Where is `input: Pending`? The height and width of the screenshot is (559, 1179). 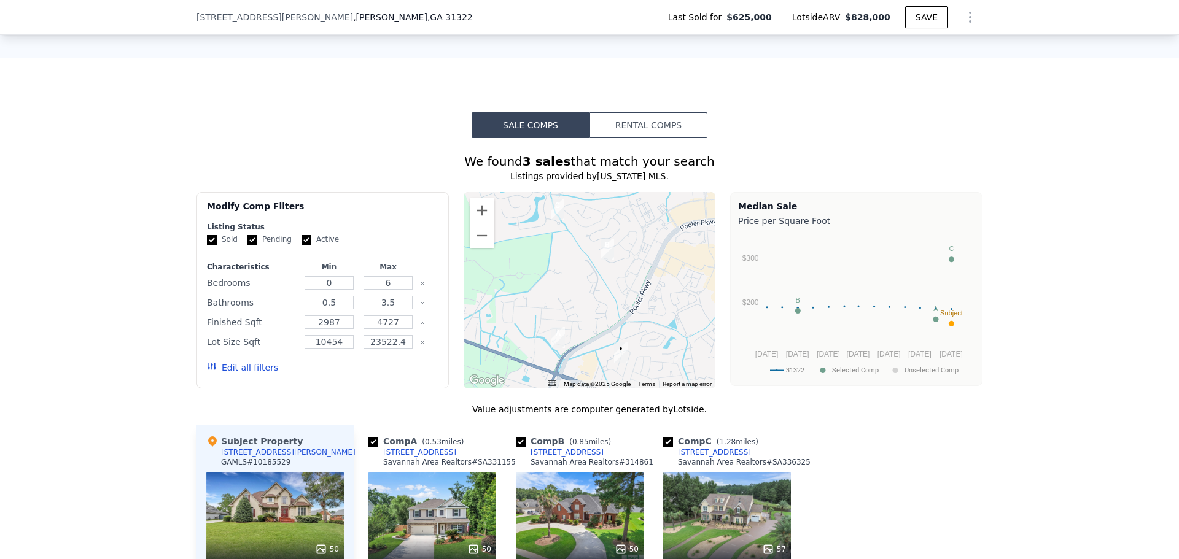
input: Pending is located at coordinates (252, 240).